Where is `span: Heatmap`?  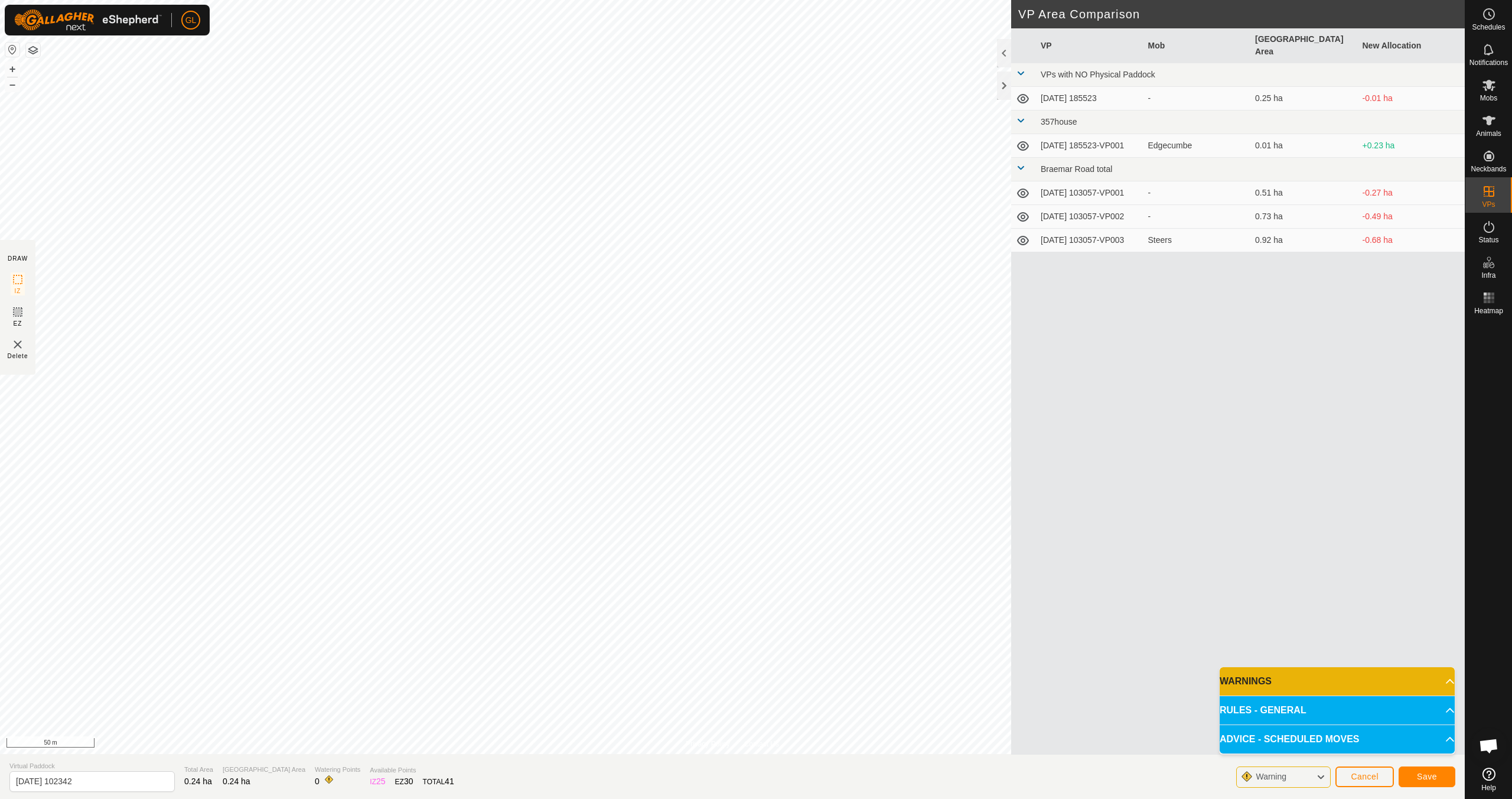 span: Heatmap is located at coordinates (1488, 311).